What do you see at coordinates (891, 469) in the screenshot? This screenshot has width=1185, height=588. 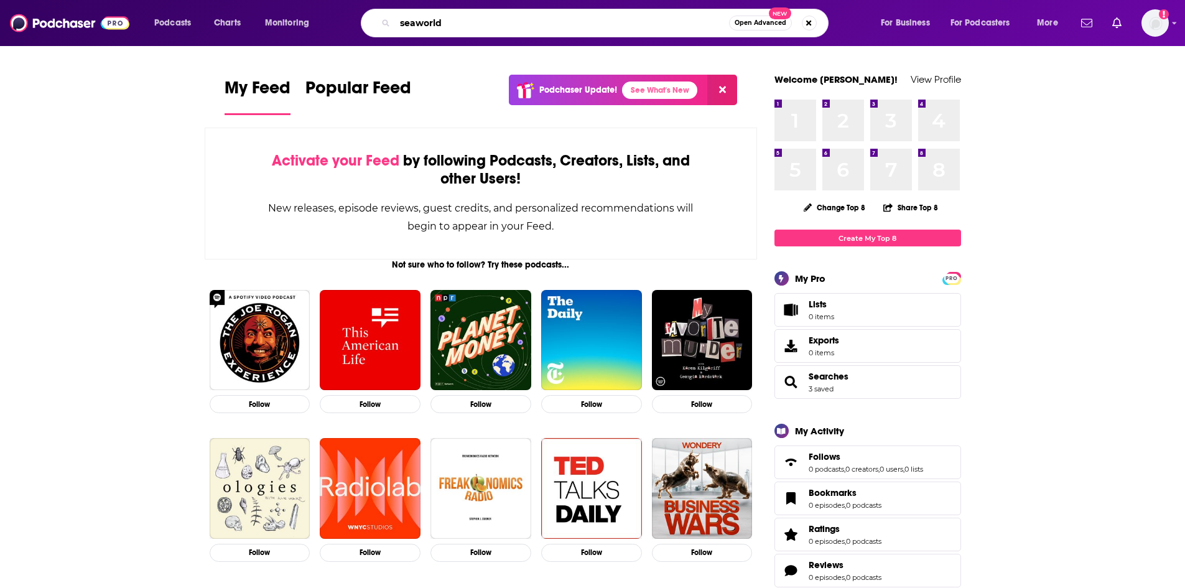 I see `a: 0 users` at bounding box center [891, 469].